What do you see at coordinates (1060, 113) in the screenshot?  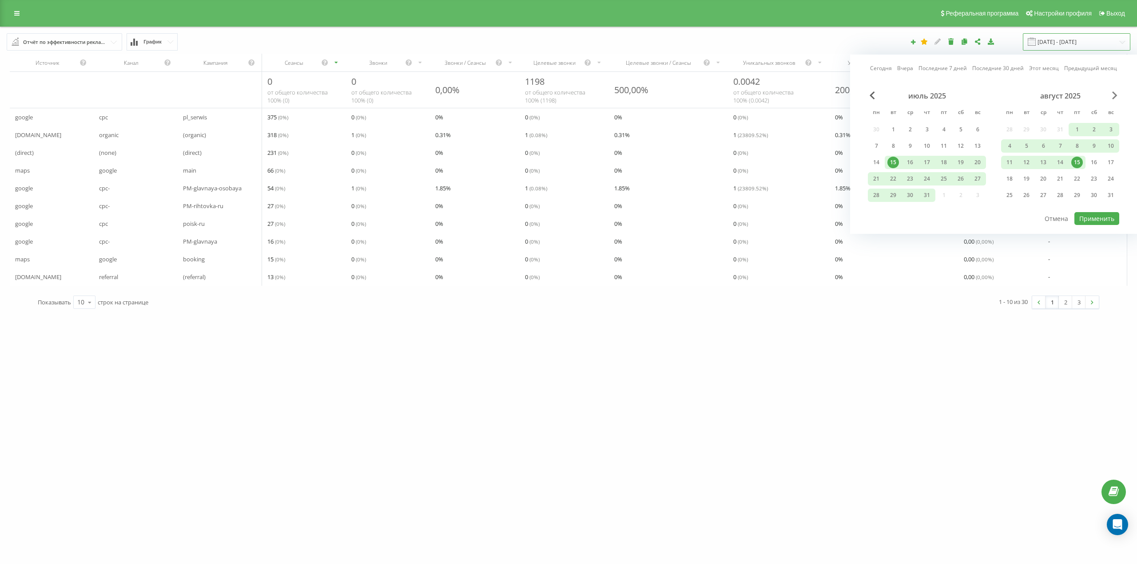 I see `abbr: четверг` at bounding box center [1060, 113].